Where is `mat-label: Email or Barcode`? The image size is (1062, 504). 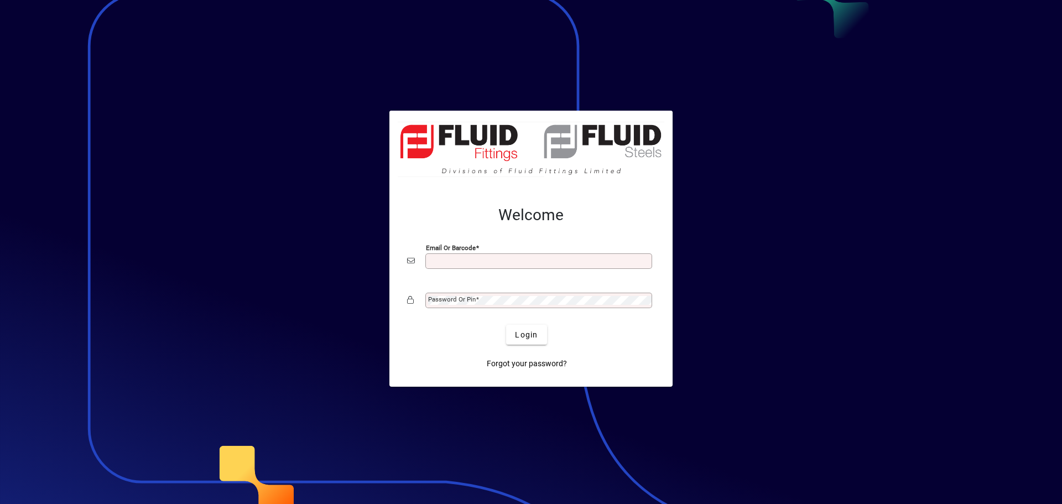
mat-label: Email or Barcode is located at coordinates (451, 248).